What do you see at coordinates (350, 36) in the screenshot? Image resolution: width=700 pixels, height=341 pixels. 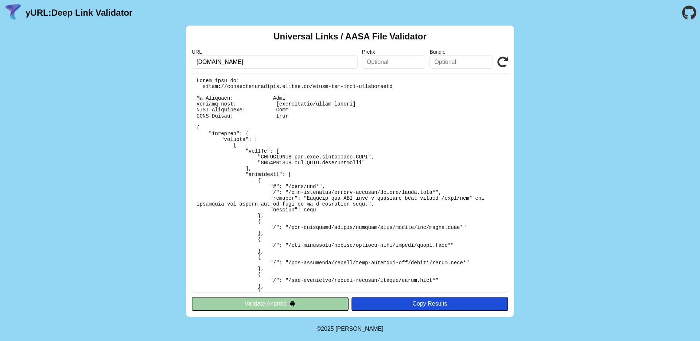 I see `h2: Universal Links / AASA File Validator` at bounding box center [350, 36].